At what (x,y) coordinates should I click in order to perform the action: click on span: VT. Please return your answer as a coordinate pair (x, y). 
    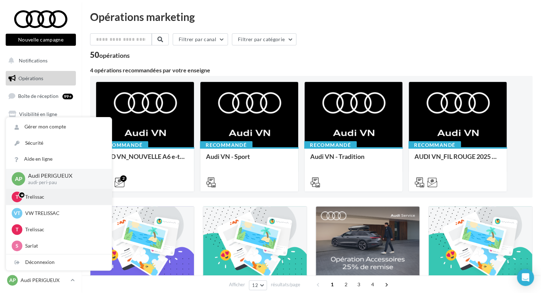
    Looking at the image, I should click on (17, 213).